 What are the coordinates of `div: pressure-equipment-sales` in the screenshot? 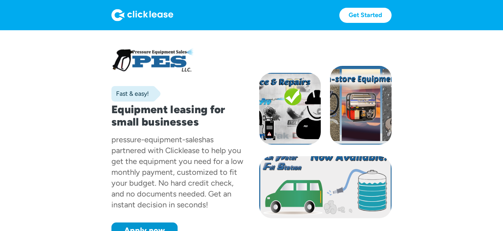 It's located at (157, 139).